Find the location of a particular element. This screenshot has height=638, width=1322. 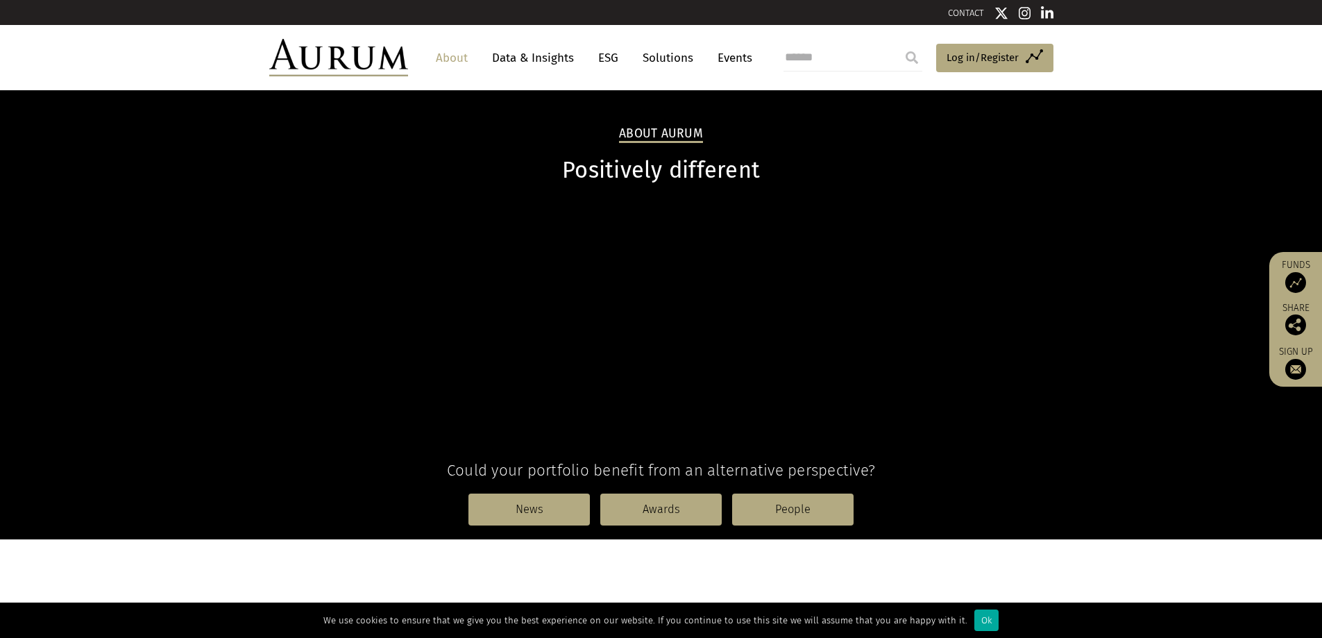

img: Sign up to our newsletter is located at coordinates (1295, 369).